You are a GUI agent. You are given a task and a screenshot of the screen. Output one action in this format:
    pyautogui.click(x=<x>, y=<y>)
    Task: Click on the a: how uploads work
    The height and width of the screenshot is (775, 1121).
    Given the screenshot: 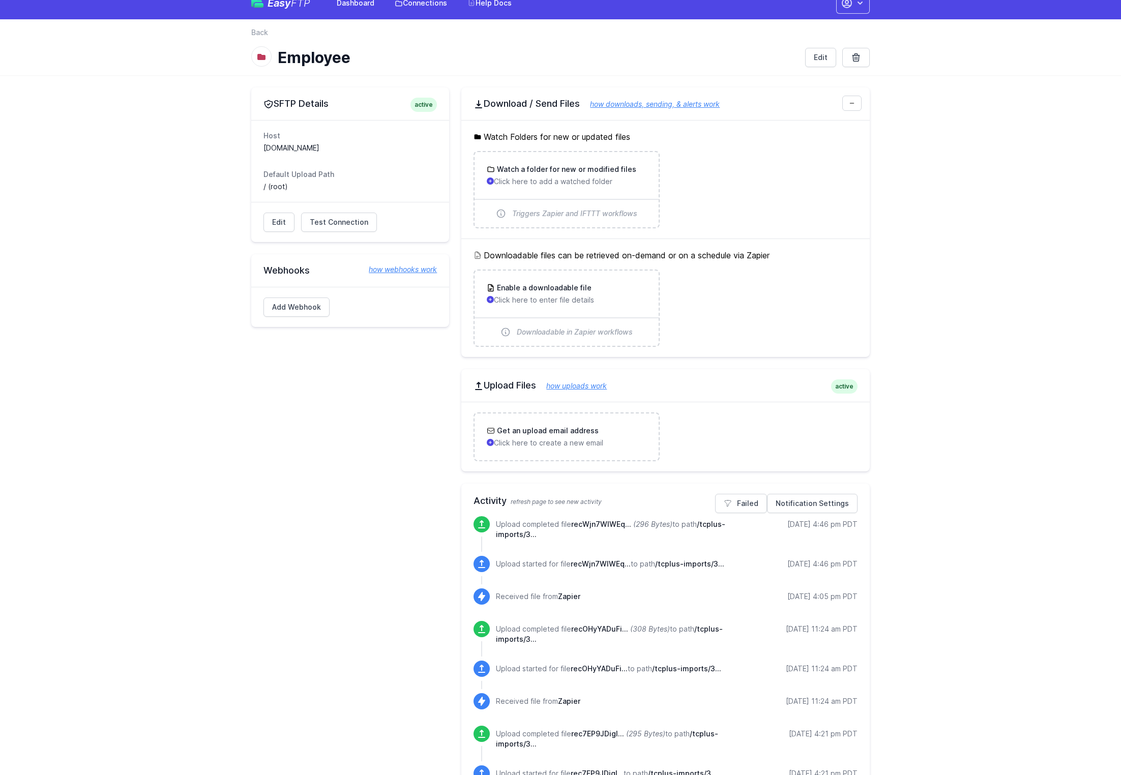 What is the action you would take?
    pyautogui.click(x=571, y=386)
    